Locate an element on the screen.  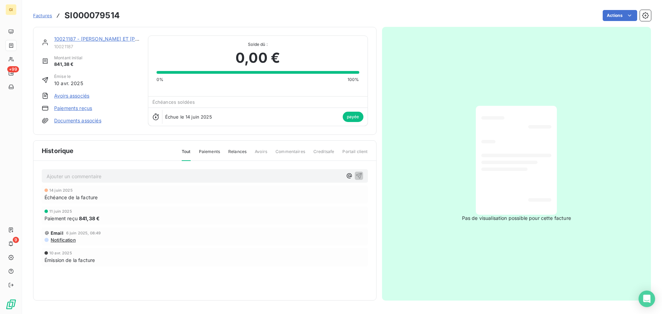
span: Tout is located at coordinates (186, 155).